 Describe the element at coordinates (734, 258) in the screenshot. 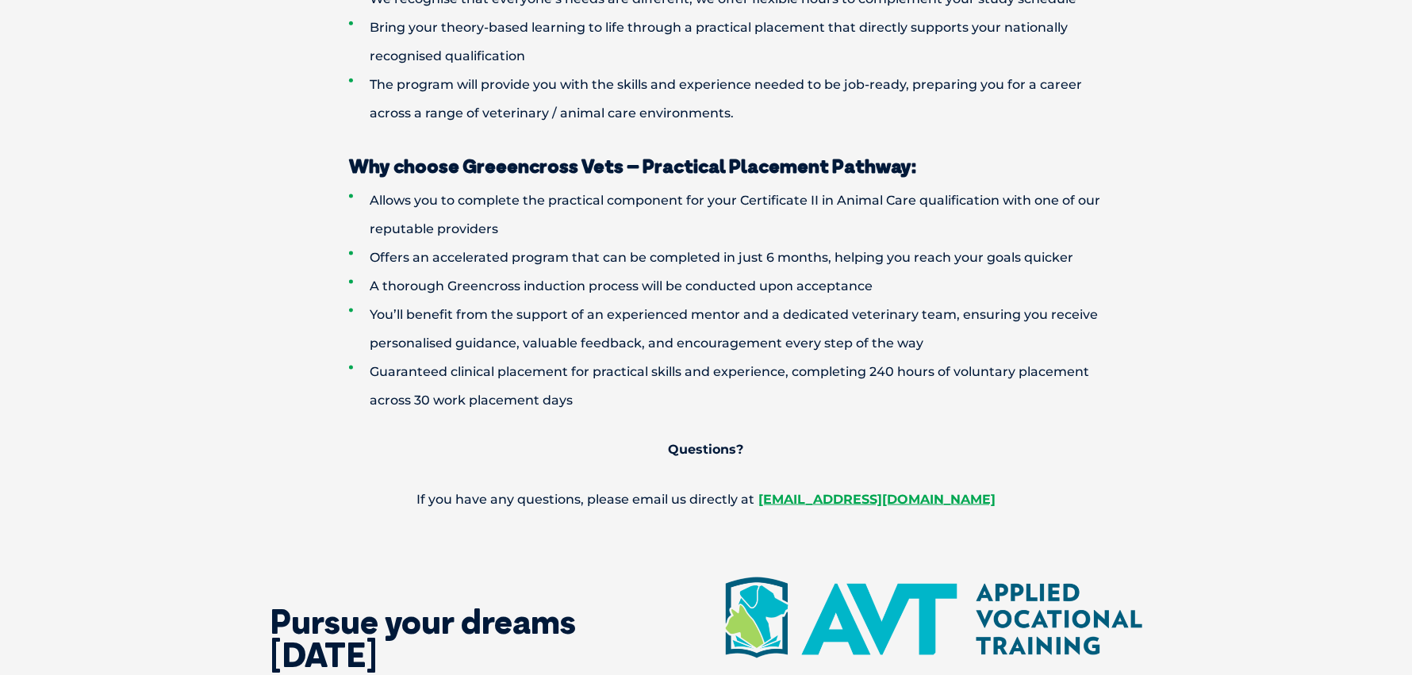

I see `li: Offers an accelerated program that can be completed in just 6 months, helping you reach your goal...` at that location.